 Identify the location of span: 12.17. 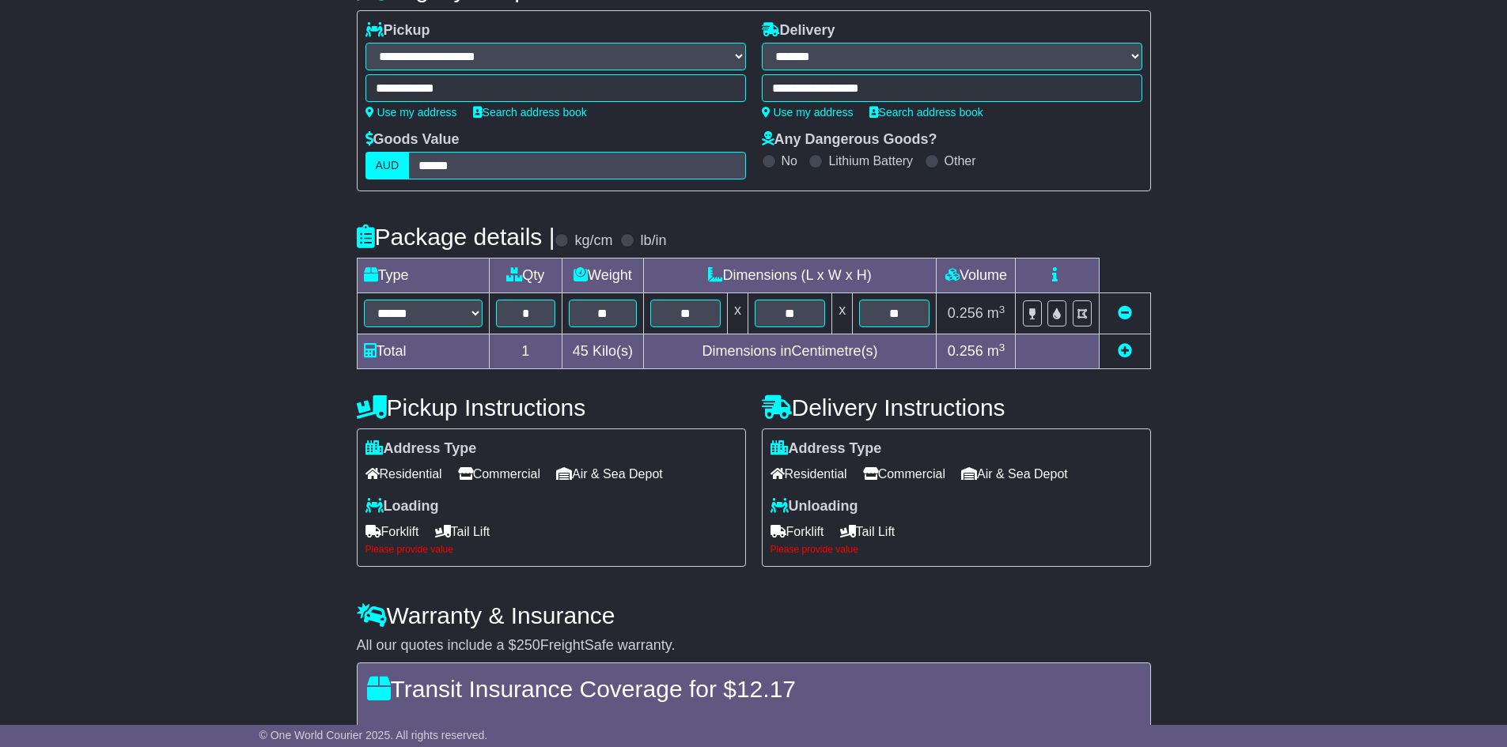
(766, 689).